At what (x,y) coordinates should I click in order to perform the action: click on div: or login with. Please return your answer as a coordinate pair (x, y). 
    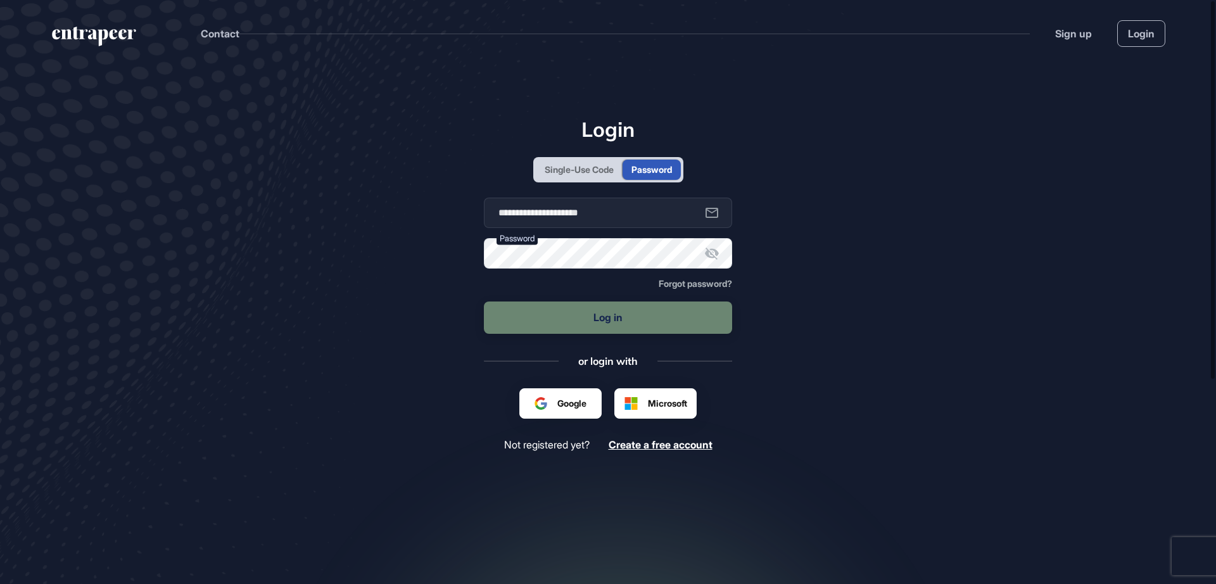
    Looking at the image, I should click on (608, 361).